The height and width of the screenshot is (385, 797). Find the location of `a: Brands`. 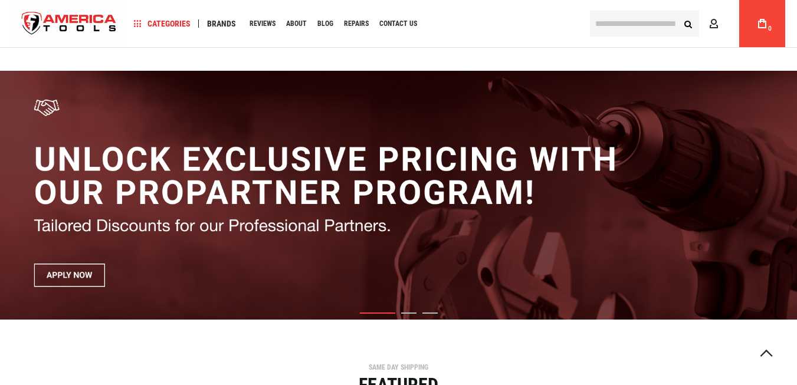

a: Brands is located at coordinates (221, 24).